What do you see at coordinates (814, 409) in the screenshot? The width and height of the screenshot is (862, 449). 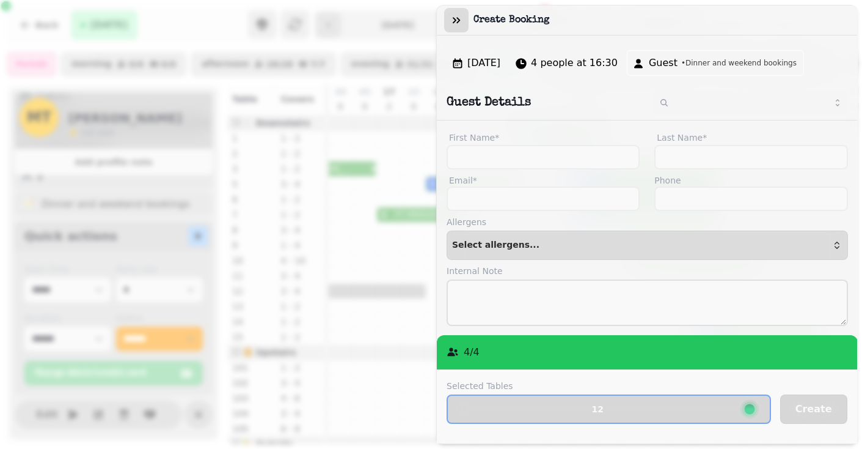 I see `button: Create` at bounding box center [814, 409].